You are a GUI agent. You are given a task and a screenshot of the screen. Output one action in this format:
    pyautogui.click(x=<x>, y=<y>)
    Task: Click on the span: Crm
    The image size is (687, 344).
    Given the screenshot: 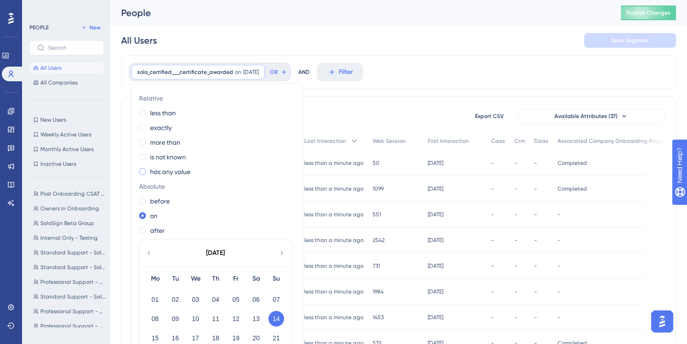 What is the action you would take?
    pyautogui.click(x=520, y=141)
    